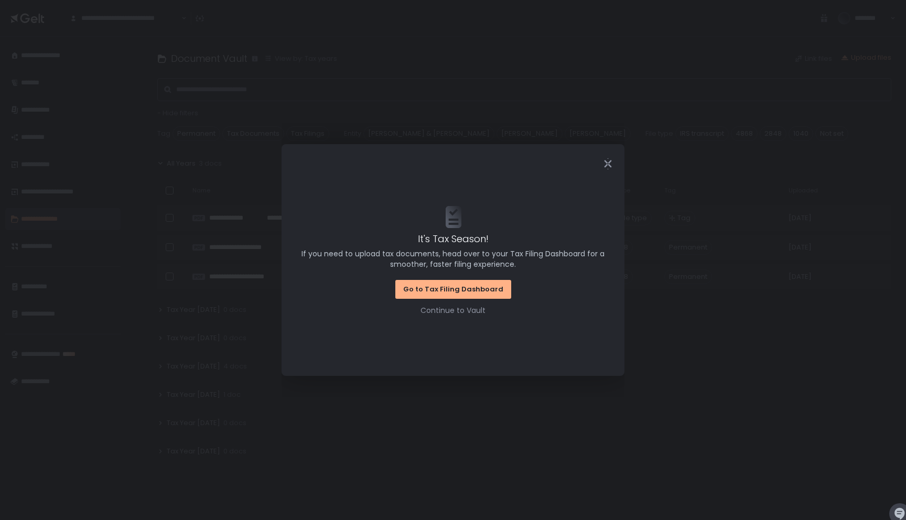  What do you see at coordinates (453, 310) in the screenshot?
I see `div: Continue to Vault` at bounding box center [453, 310].